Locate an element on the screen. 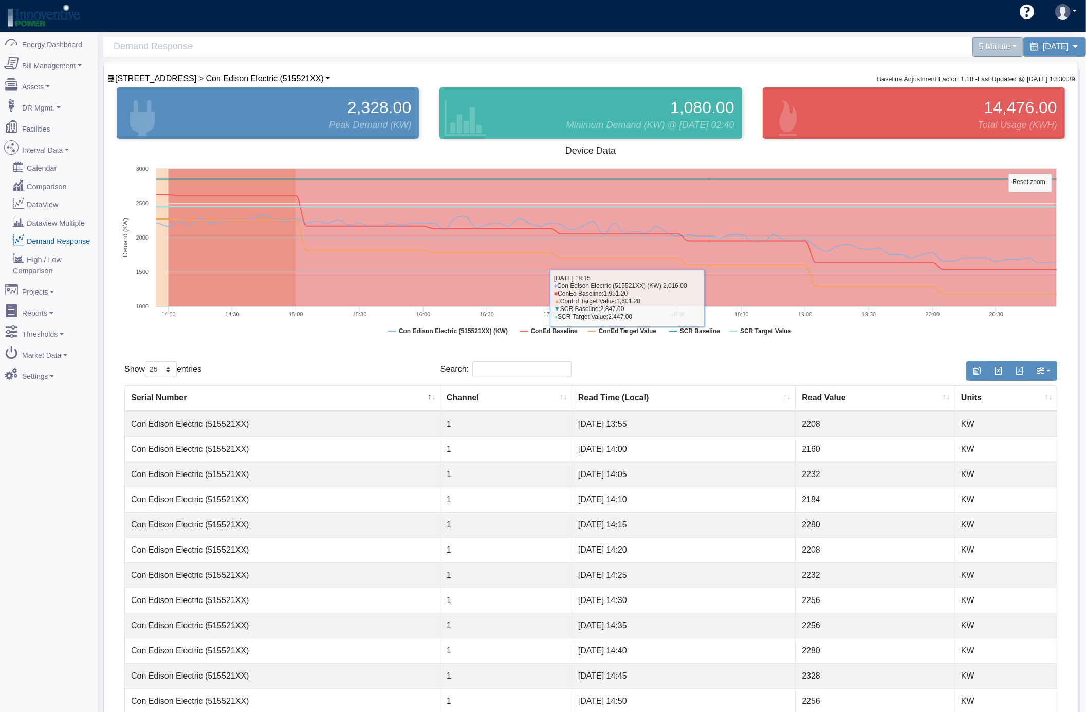  tspan: Reset zoom is located at coordinates (1029, 182).